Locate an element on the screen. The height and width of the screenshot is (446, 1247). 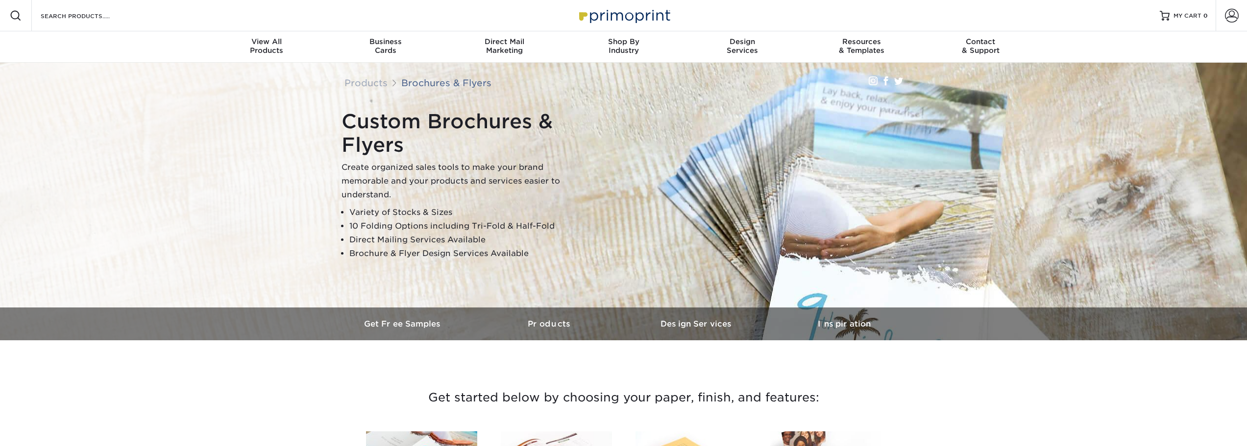
h3: Get started below by choosing your paper, finish, and features: is located at coordinates (624, 398).